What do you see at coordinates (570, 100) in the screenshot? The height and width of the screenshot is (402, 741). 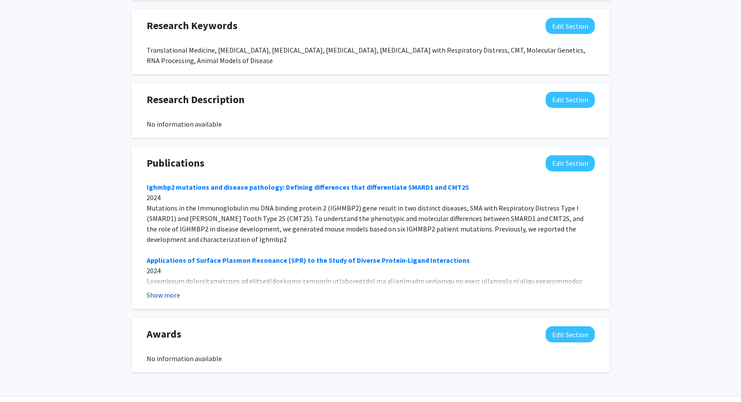 I see `button: Edit Research Description` at bounding box center [570, 100].